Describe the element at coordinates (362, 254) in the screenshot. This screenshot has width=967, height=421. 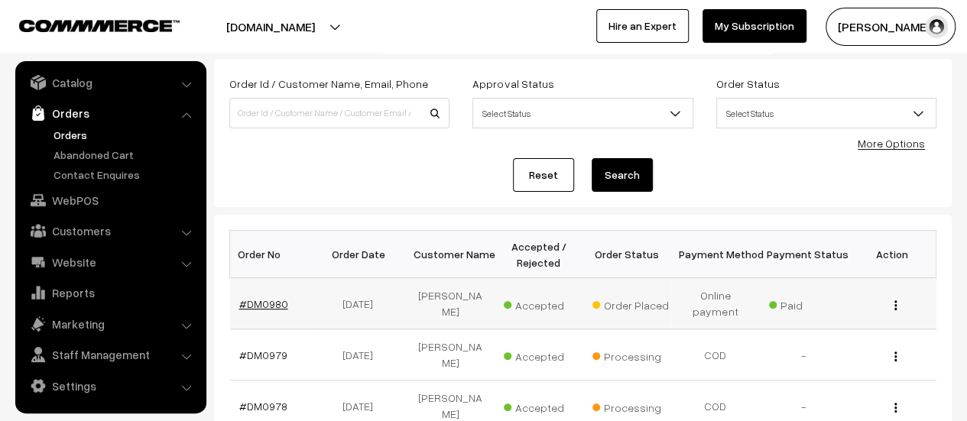
I see `th: Order Date` at that location.